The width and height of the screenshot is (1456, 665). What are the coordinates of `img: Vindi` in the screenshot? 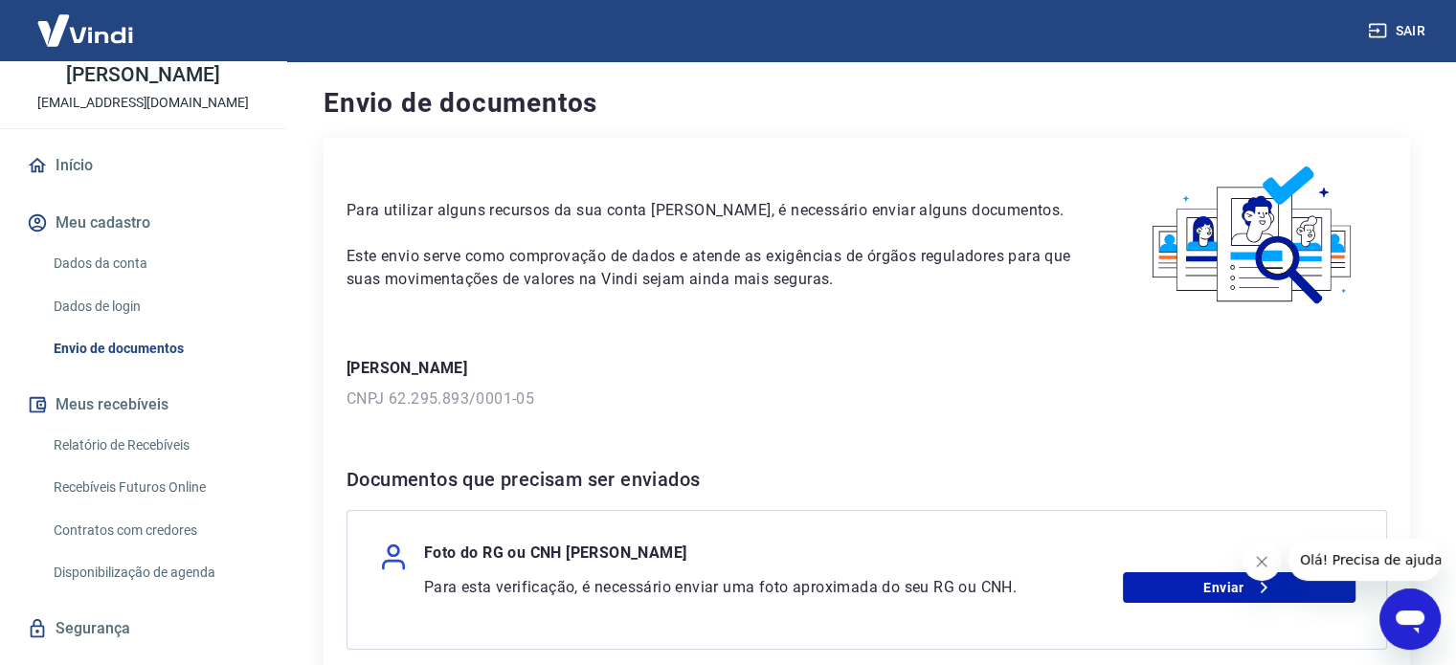 It's located at (85, 30).